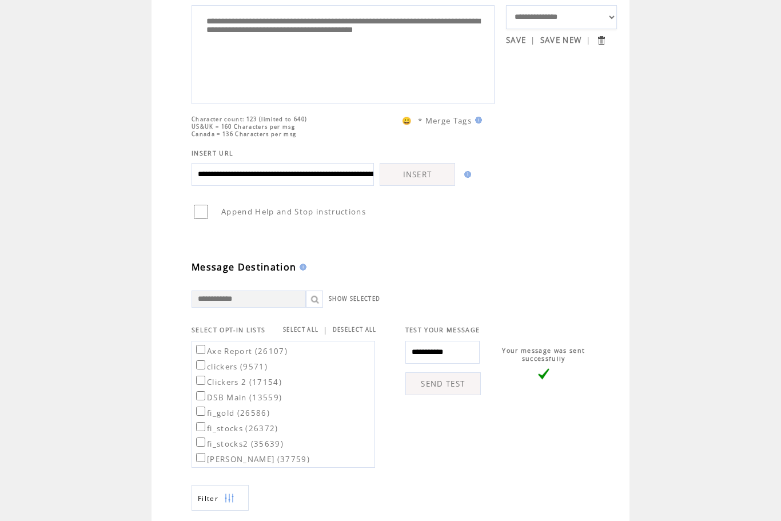 This screenshot has width=781, height=521. I want to click on span: Your message was sent successfully, so click(543, 354).